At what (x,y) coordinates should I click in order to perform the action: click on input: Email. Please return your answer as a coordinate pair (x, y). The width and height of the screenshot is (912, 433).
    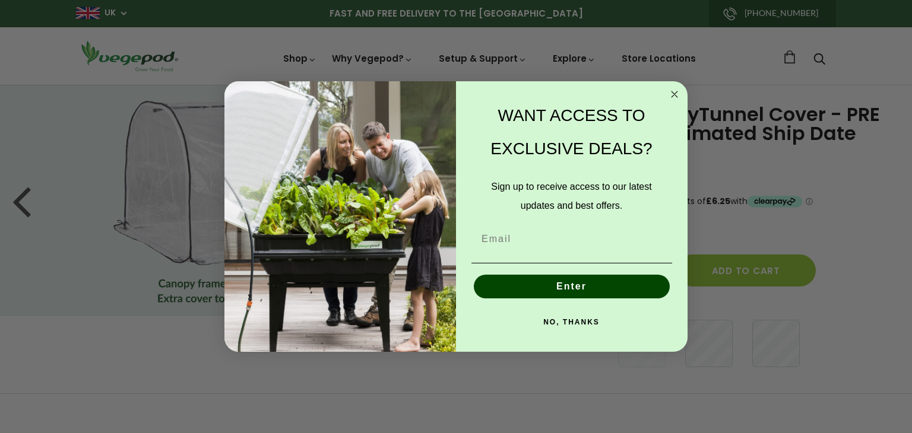
    Looking at the image, I should click on (572, 239).